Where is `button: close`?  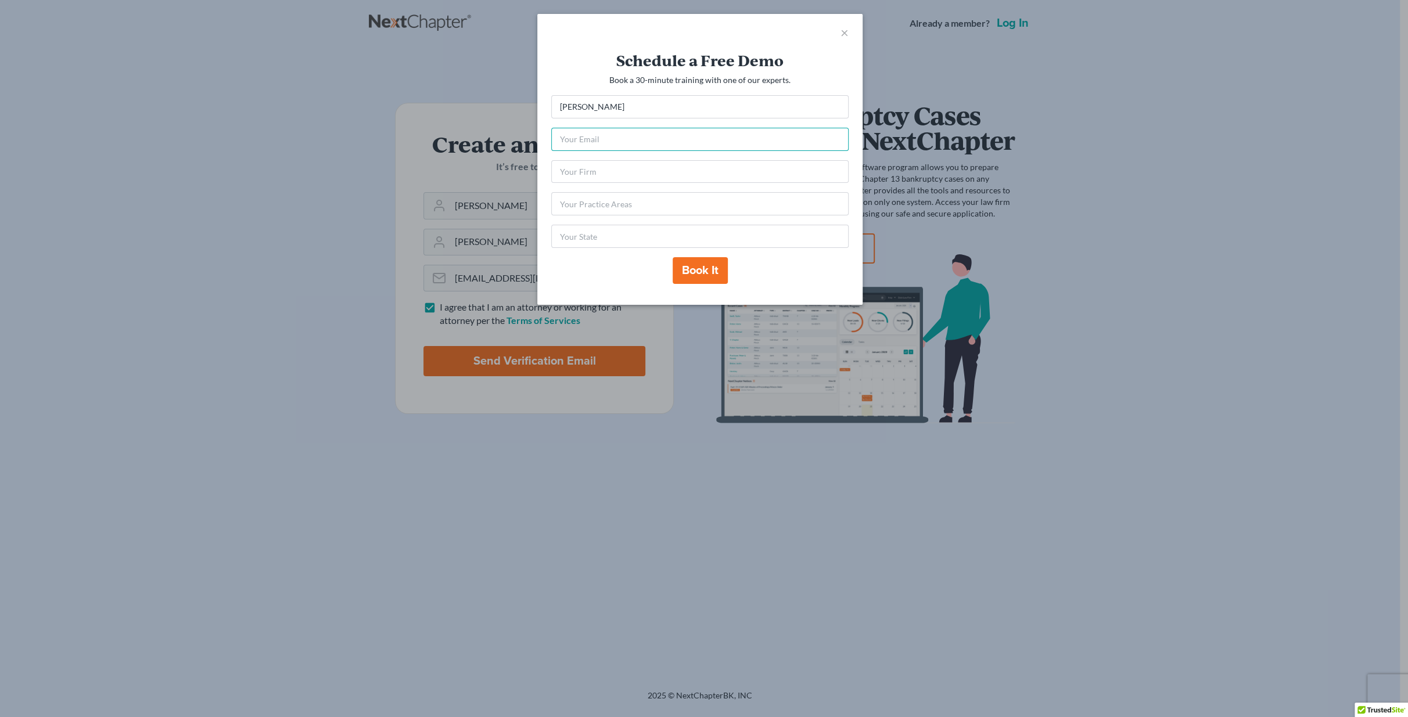 button: close is located at coordinates (845, 33).